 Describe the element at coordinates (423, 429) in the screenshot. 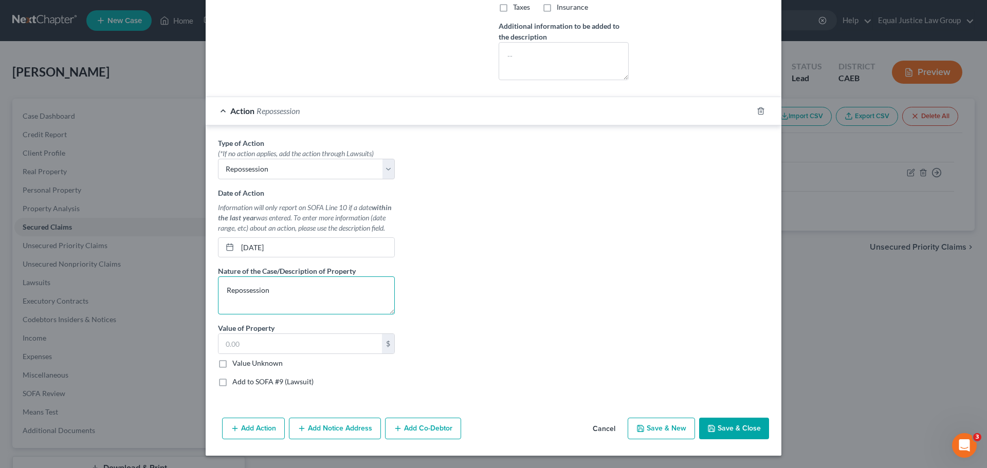

I see `button: Add Co-Debtor` at that location.